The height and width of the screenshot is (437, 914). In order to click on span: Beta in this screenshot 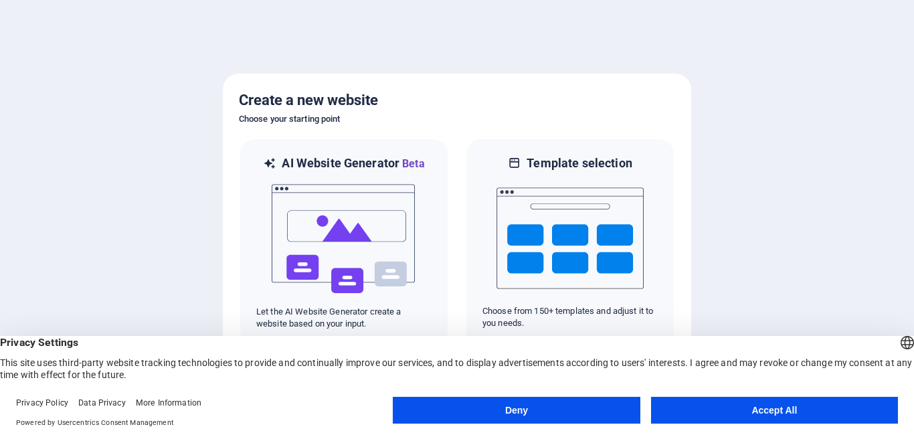, I will do `click(412, 163)`.